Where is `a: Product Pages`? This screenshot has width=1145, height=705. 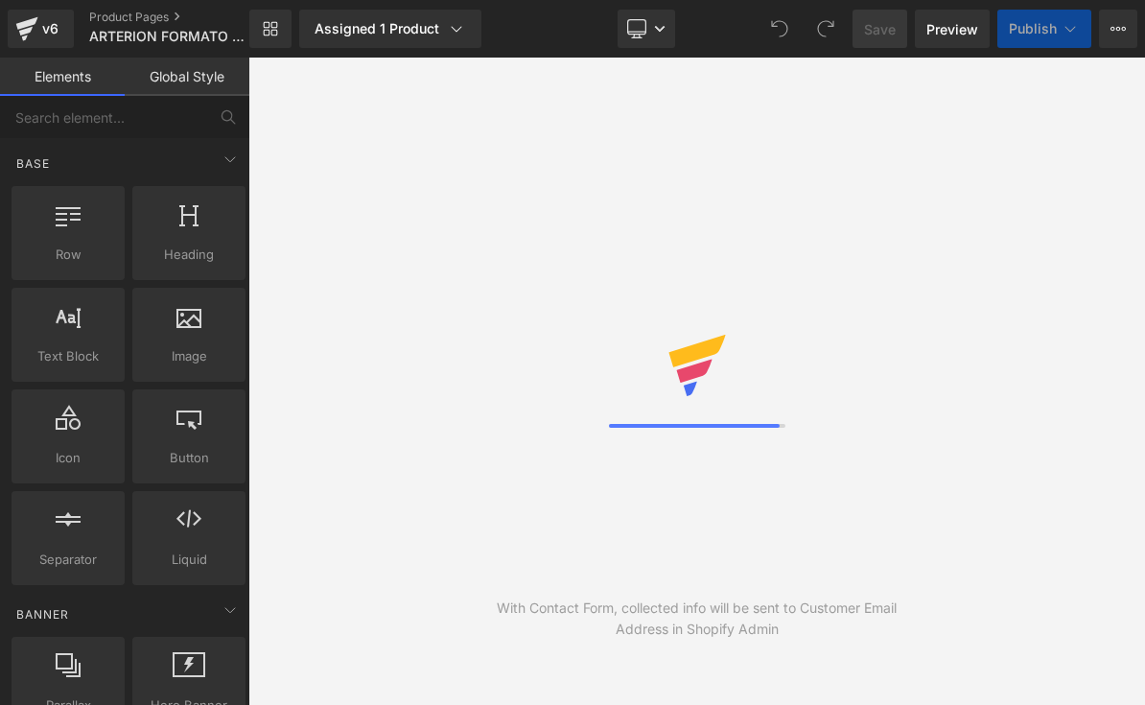
a: Product Pages is located at coordinates (185, 17).